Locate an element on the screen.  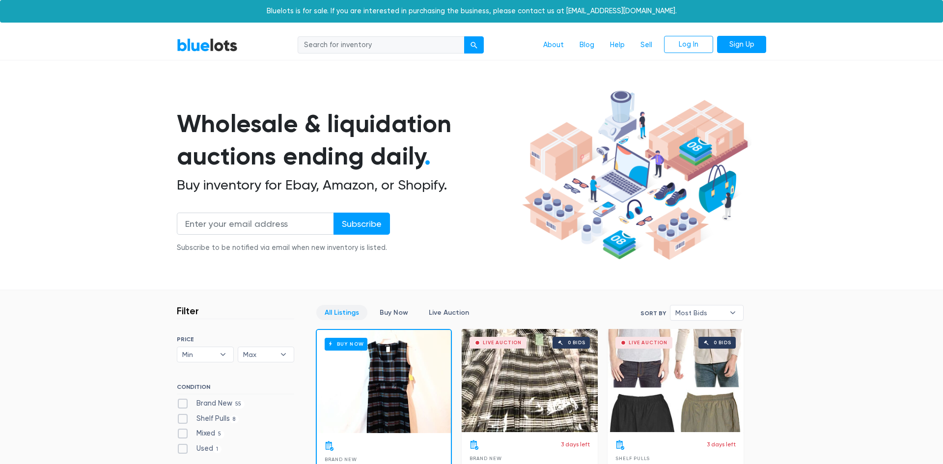
span: Shelf Pulls is located at coordinates (632, 458).